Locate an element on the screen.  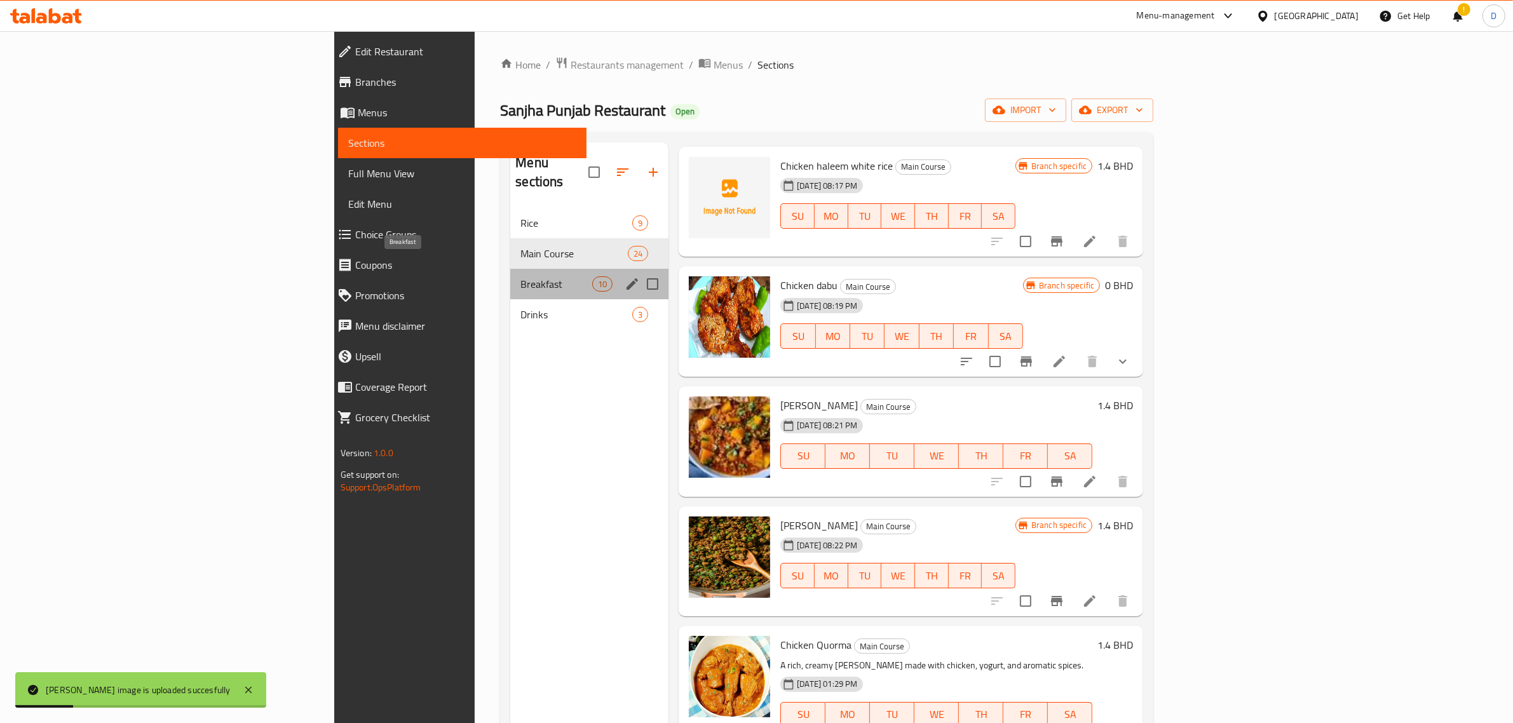
span: Upsell is located at coordinates (466, 356).